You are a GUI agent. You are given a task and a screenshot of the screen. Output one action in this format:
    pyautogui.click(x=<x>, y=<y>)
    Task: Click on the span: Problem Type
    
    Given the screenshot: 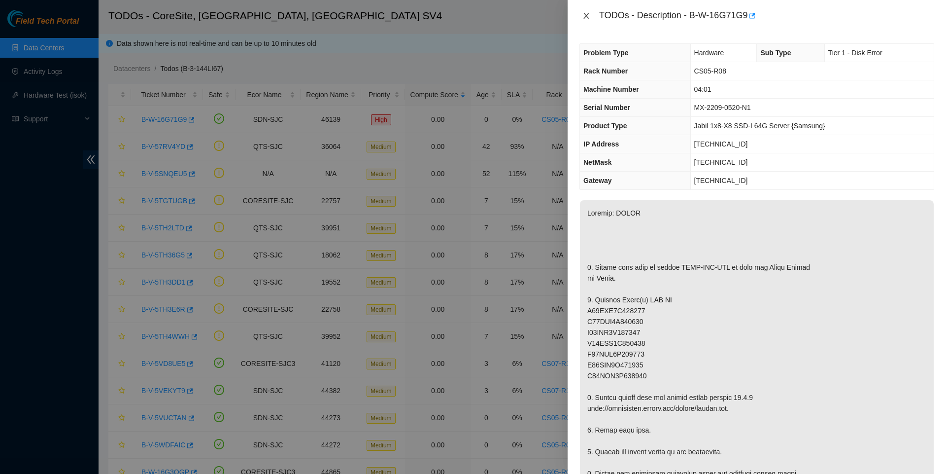 What is the action you would take?
    pyautogui.click(x=606, y=53)
    